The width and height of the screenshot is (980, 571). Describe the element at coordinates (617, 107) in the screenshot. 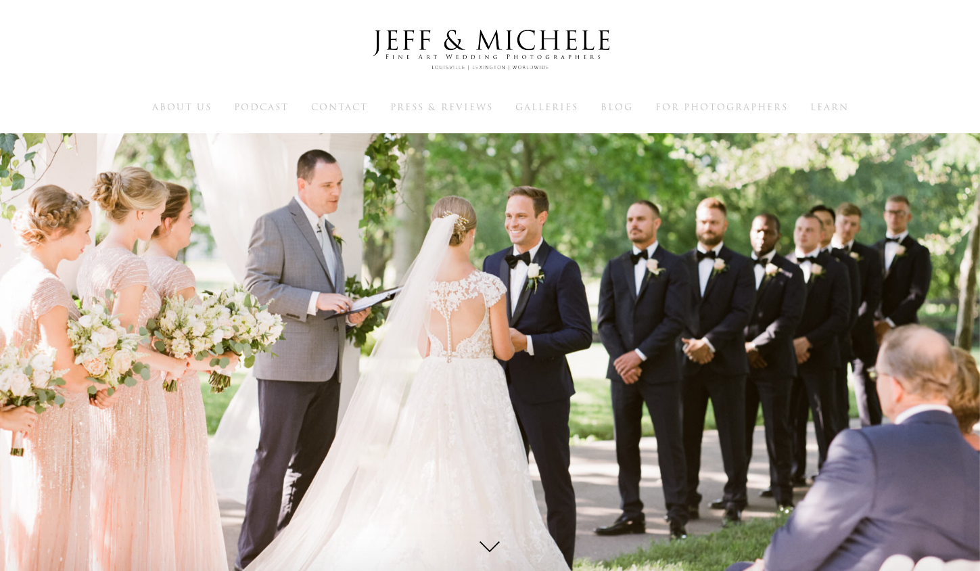

I see `a: Blog` at that location.